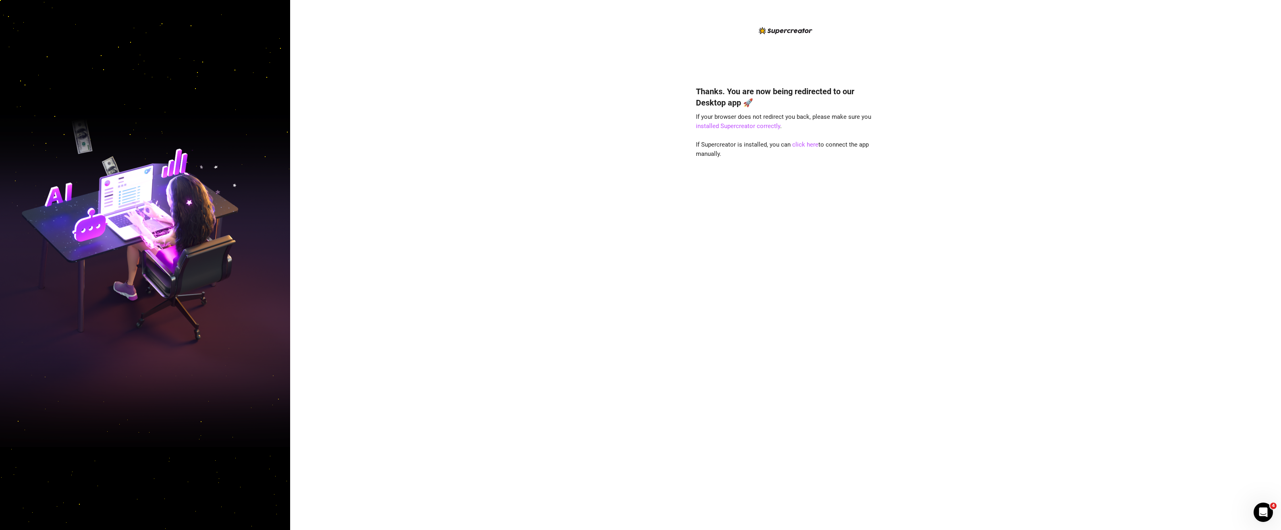  Describe the element at coordinates (784, 122) in the screenshot. I see `span: If your browser does not redirect you back, please make sure you .` at that location.